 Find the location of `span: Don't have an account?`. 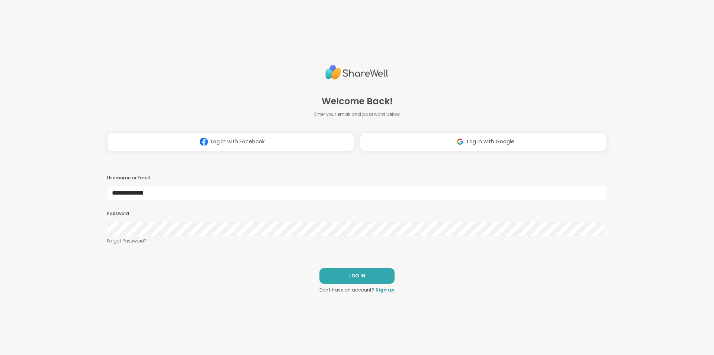

span: Don't have an account? is located at coordinates (347, 290).